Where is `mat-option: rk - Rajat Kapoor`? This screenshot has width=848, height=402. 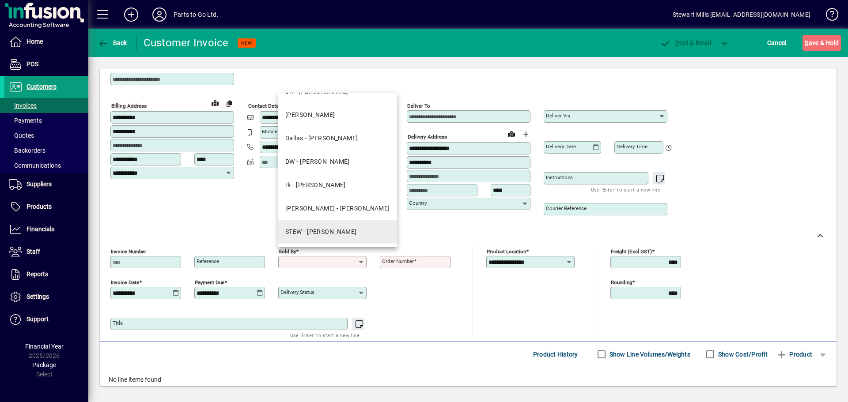 mat-option: rk - Rajat Kapoor is located at coordinates (337, 185).